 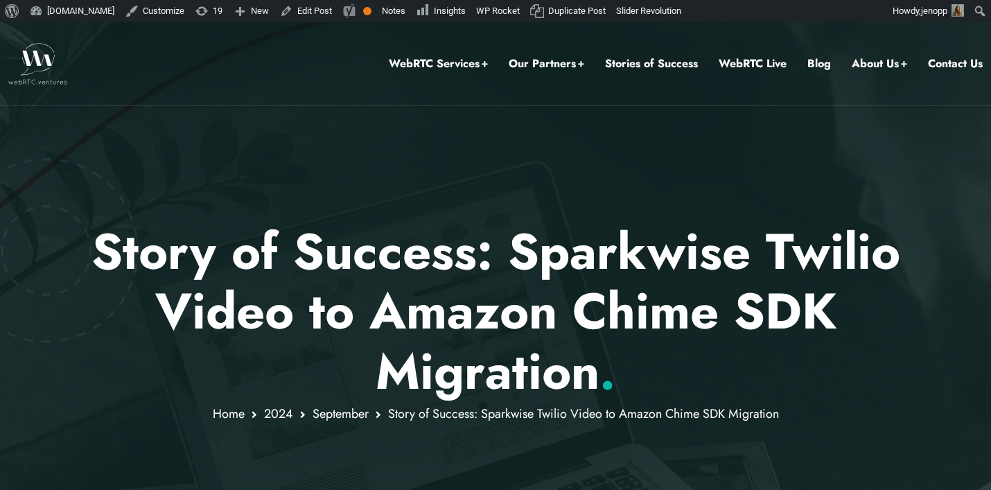 I want to click on a: About Us, so click(x=879, y=64).